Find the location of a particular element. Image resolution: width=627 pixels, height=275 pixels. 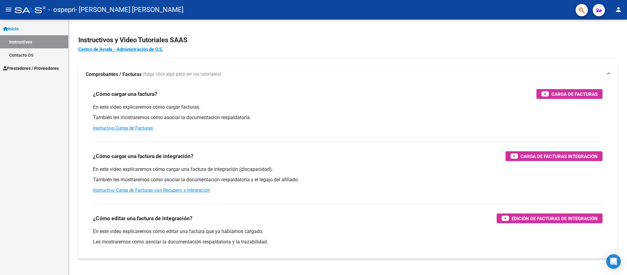

mat-icon: menu is located at coordinates (9, 9).